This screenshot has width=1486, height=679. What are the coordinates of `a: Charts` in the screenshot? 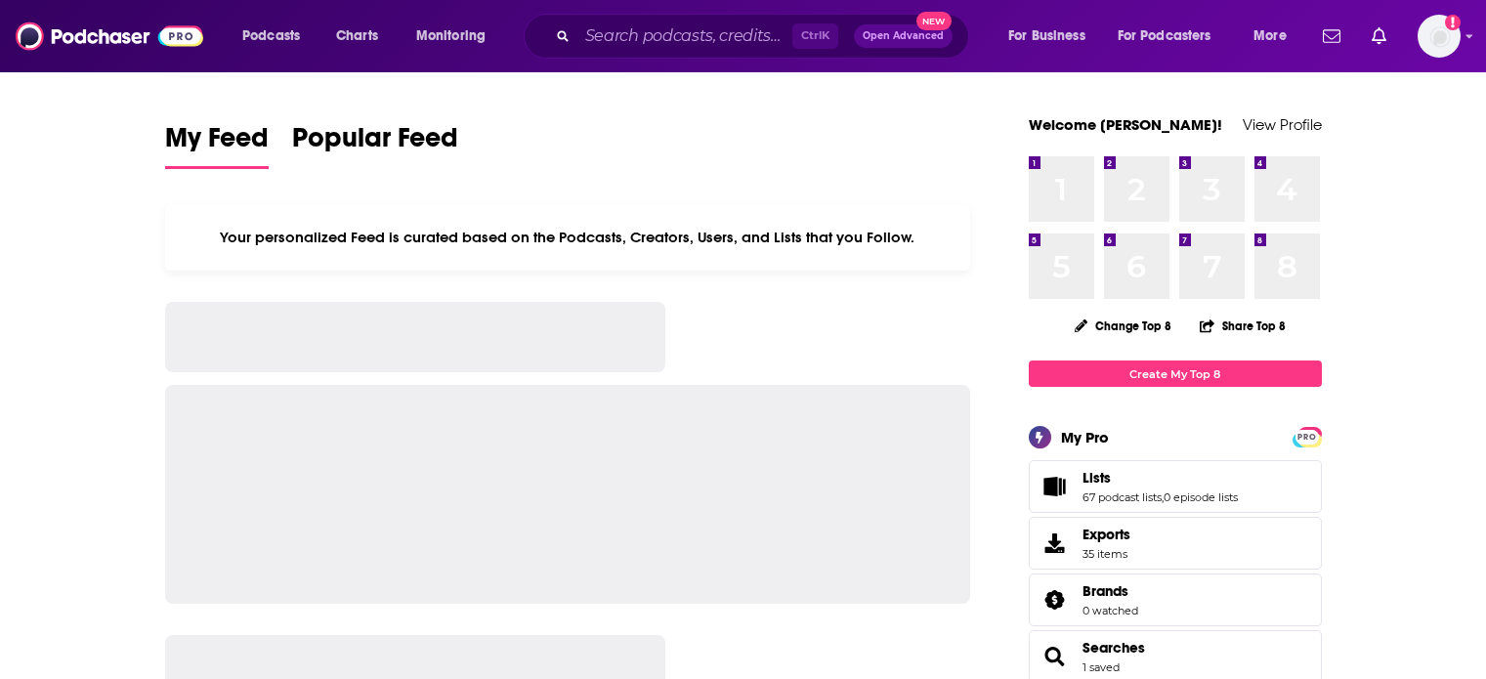 It's located at (357, 36).